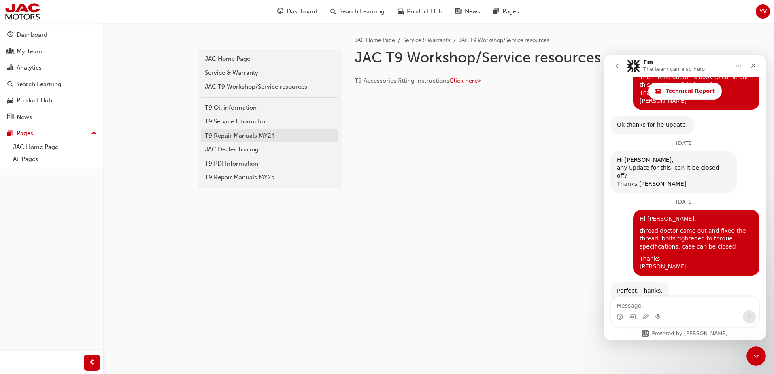  What do you see at coordinates (22, 11) in the screenshot?
I see `img: jac-portal` at bounding box center [22, 11].